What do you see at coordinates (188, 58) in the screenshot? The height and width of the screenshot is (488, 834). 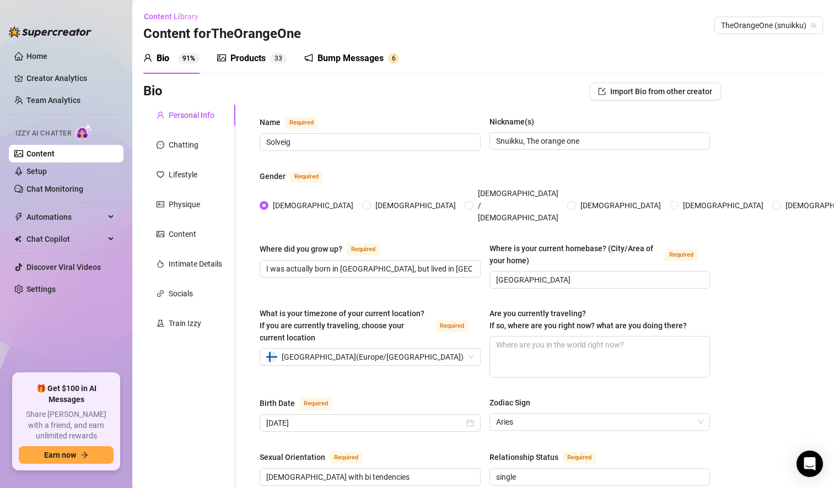 I see `sup: 91%` at bounding box center [188, 58].